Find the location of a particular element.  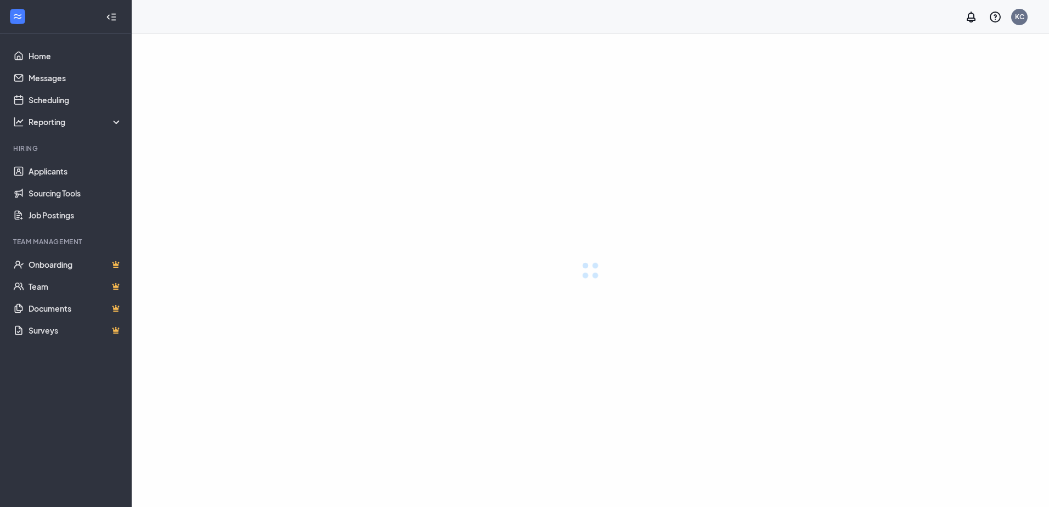

a: Job Postings is located at coordinates (75, 215).